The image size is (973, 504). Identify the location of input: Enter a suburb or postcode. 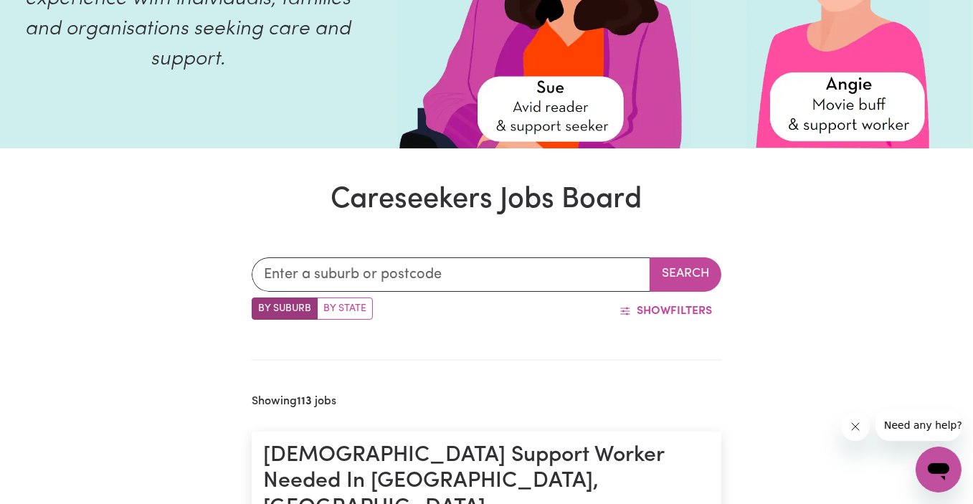
(451, 275).